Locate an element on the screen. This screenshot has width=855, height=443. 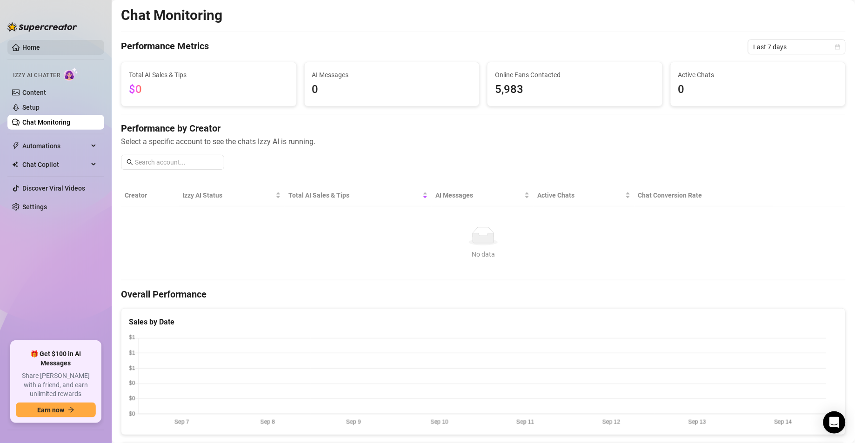
button: Earn nowarrow-right is located at coordinates (56, 410).